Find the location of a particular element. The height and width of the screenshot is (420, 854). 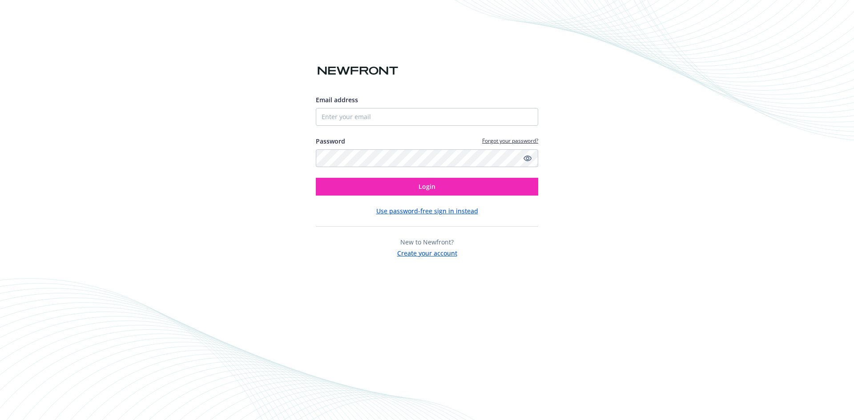

span: New to Newfront? is located at coordinates (427, 242).